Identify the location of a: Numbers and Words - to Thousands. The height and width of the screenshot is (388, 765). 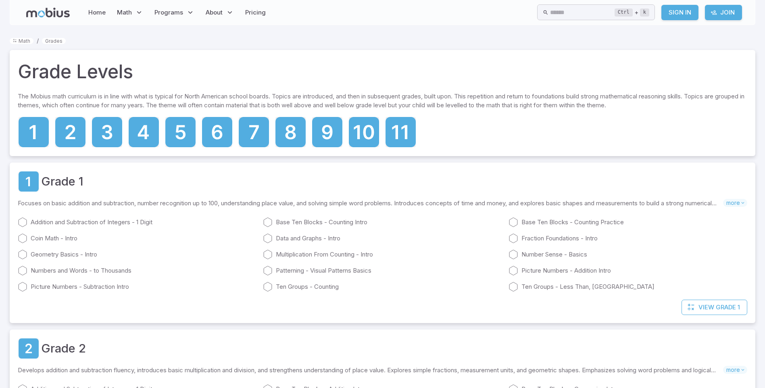
(137, 270).